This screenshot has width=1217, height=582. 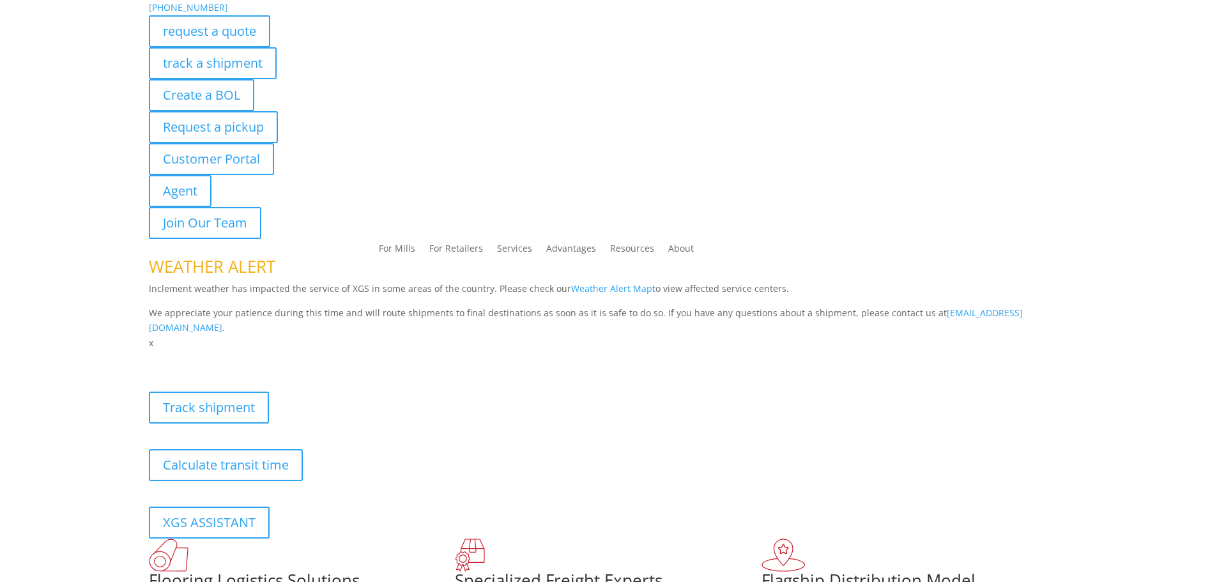 I want to click on a: request a quote, so click(x=210, y=31).